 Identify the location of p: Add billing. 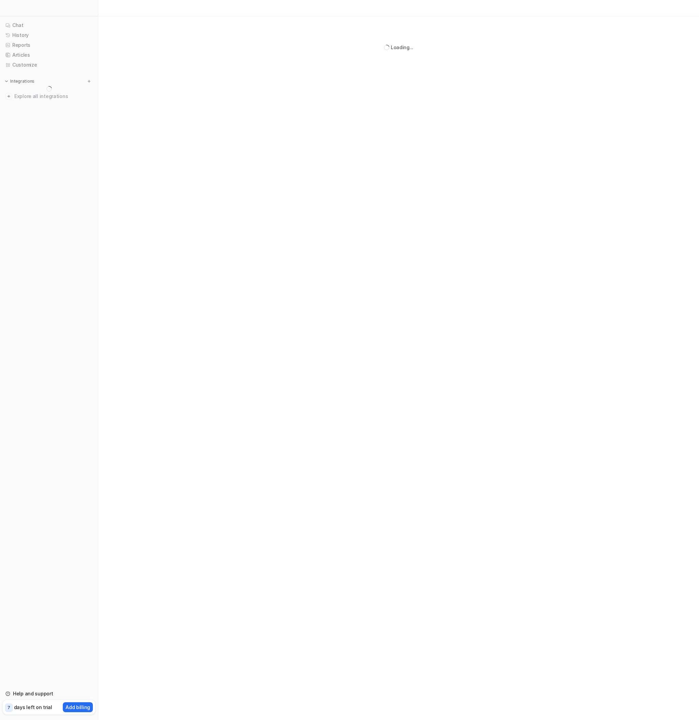
(78, 707).